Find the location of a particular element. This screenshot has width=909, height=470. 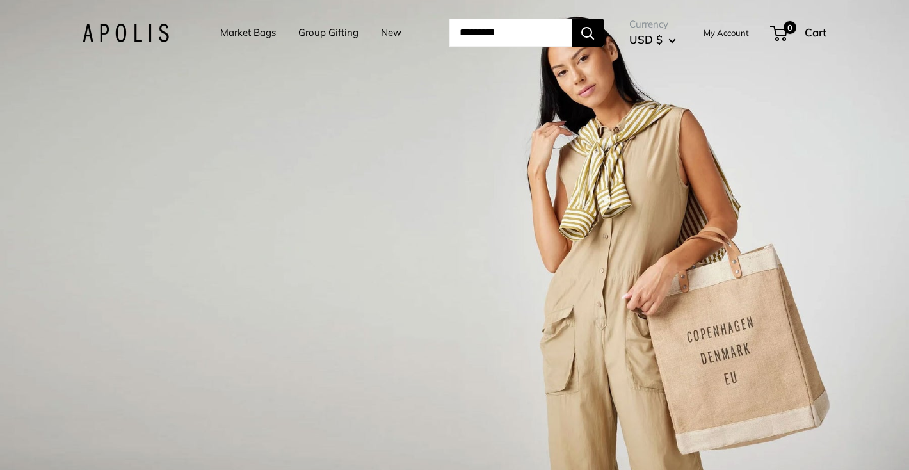

a: Group Gifting is located at coordinates (328, 33).